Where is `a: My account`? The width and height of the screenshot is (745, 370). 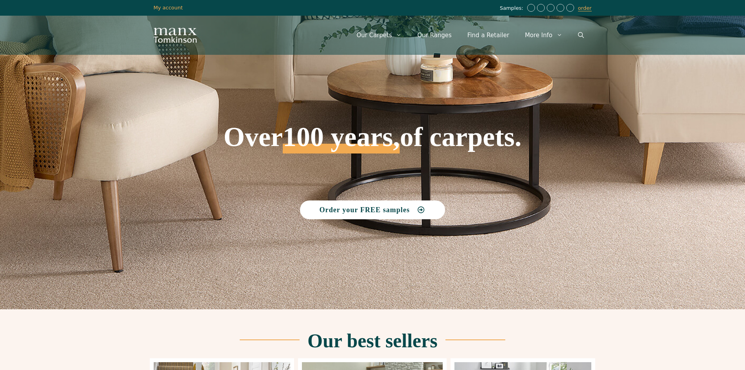 a: My account is located at coordinates (168, 7).